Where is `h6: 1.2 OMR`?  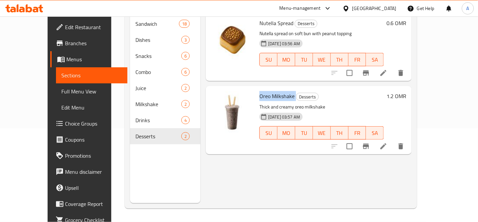
h6: 1.2 OMR is located at coordinates (396, 96).